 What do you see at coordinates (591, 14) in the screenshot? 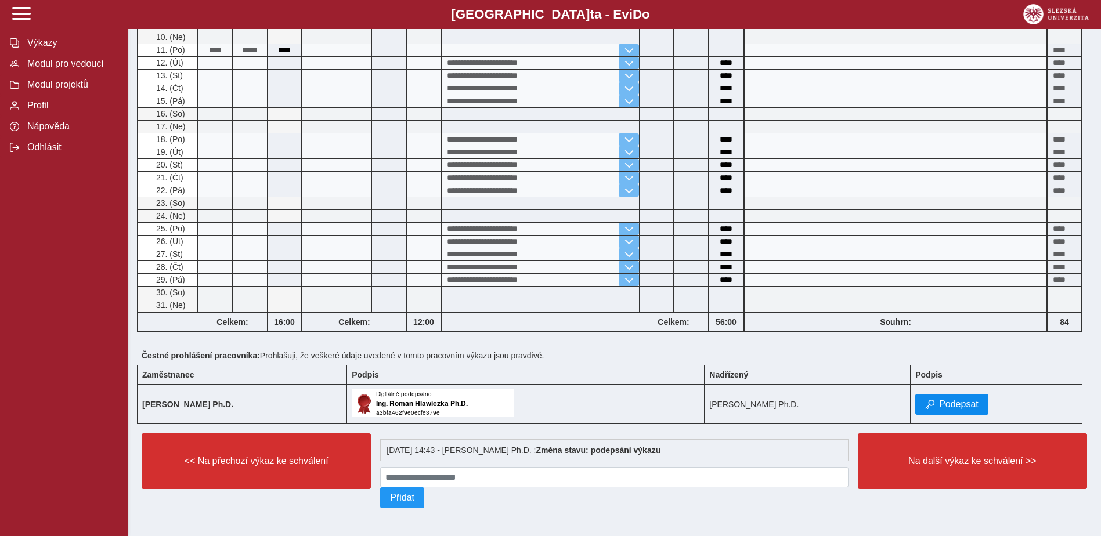
I see `span: t` at bounding box center [591, 14].